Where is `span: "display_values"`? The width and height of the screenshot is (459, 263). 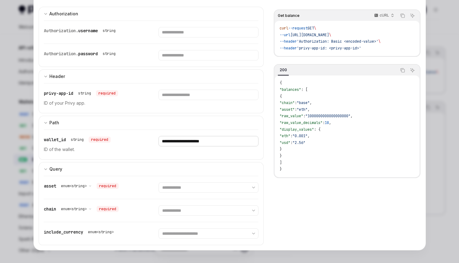
span: "display_values" is located at coordinates (297, 129).